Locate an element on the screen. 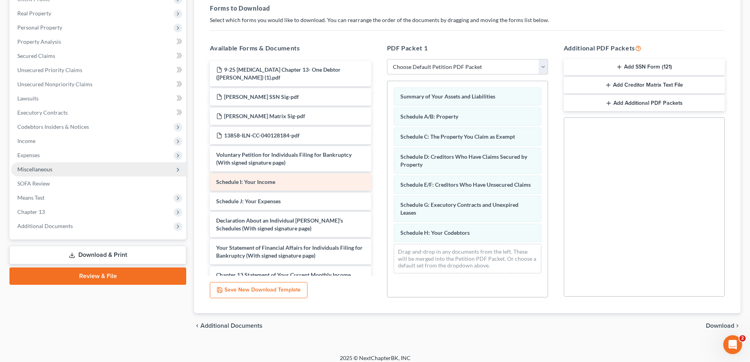 This screenshot has height=362, width=750. span: Codebtors Insiders & Notices is located at coordinates (53, 126).